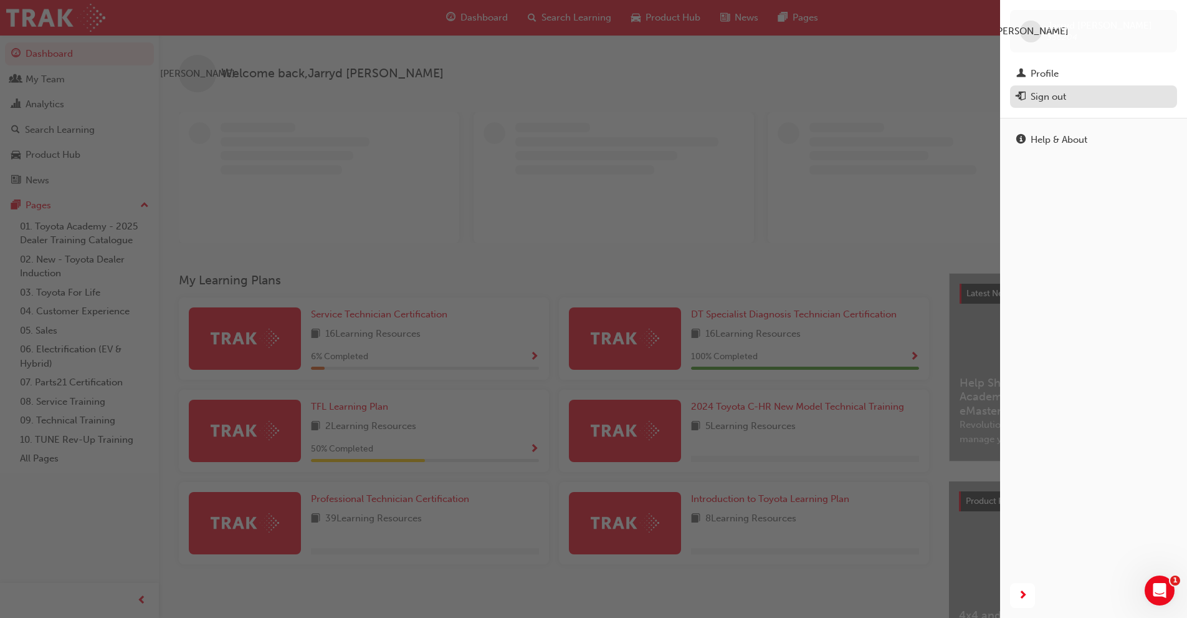  Describe the element at coordinates (1045, 74) in the screenshot. I see `div: Profile` at that location.